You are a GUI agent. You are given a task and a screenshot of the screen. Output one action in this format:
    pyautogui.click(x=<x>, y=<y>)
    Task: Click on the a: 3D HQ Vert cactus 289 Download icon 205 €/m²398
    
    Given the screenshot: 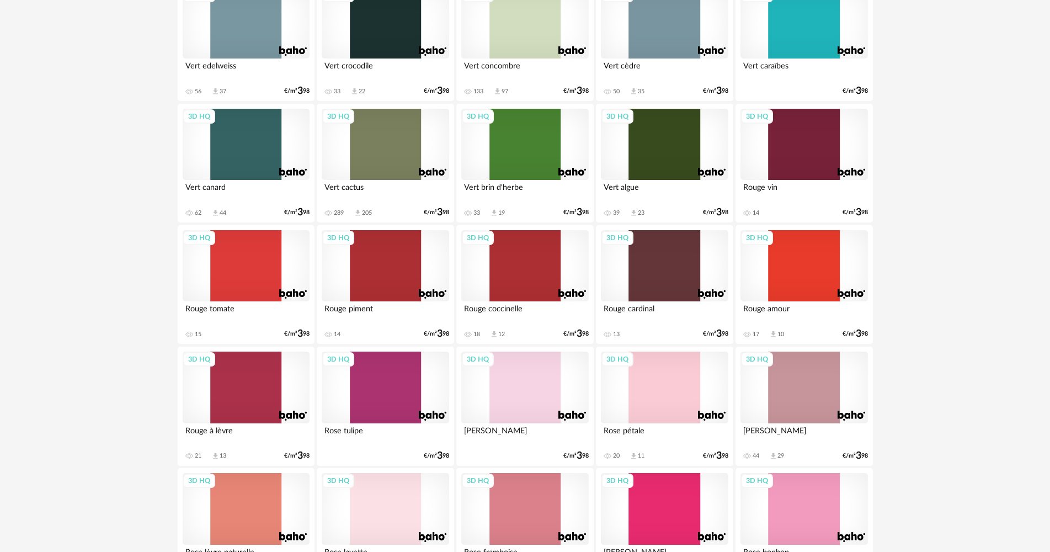 What is the action you would take?
    pyautogui.click(x=385, y=163)
    